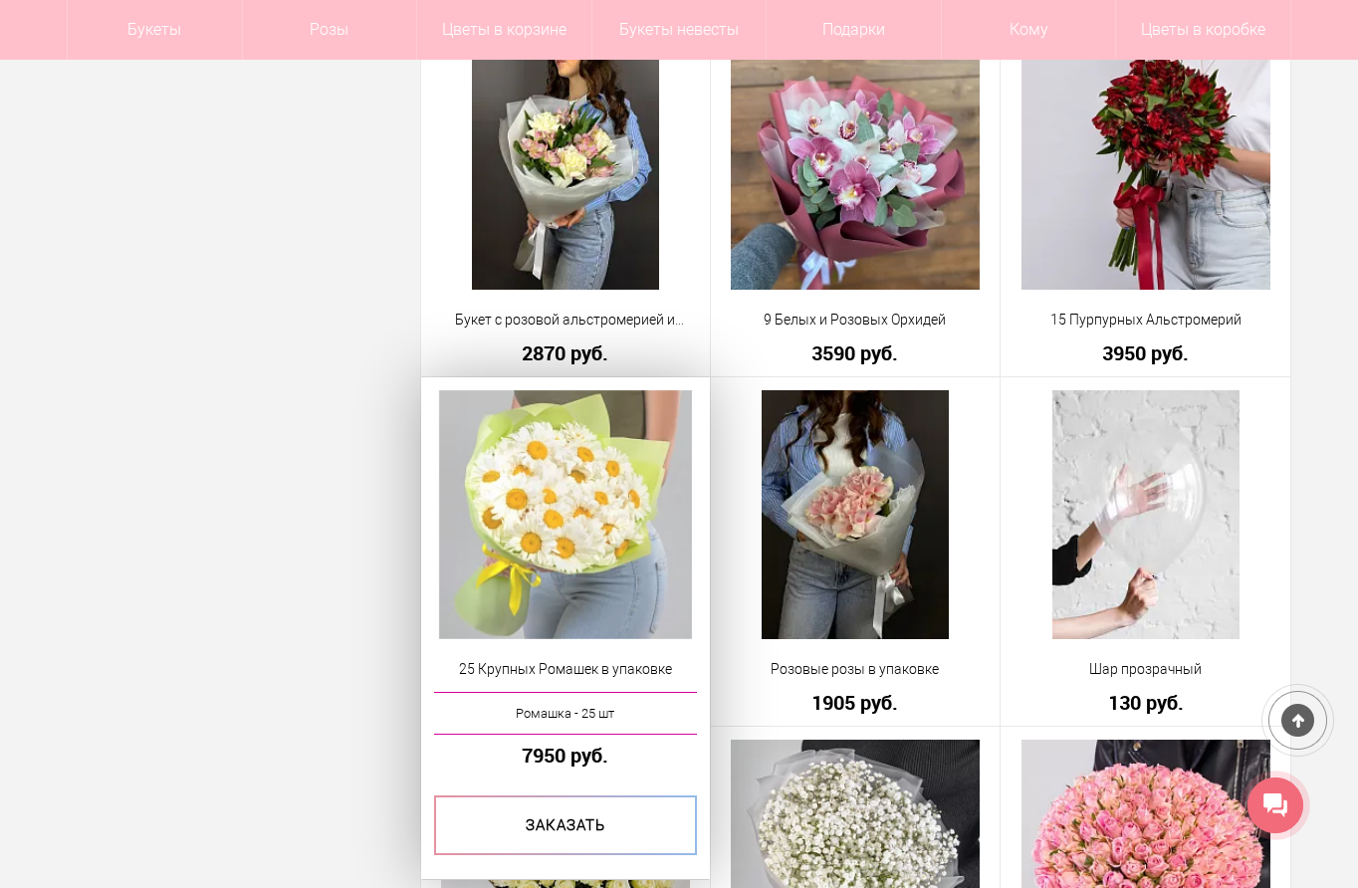  What do you see at coordinates (1145, 352) in the screenshot?
I see `a: 3950 руб.` at bounding box center [1145, 352].